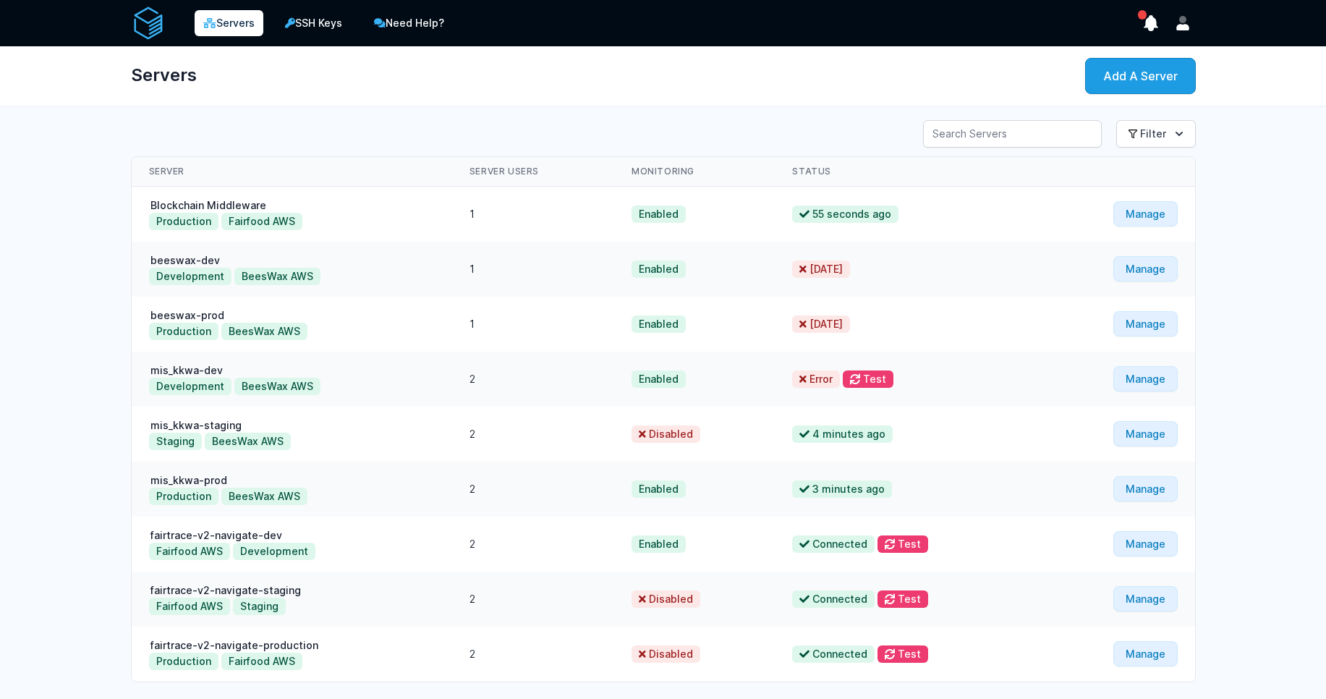  What do you see at coordinates (816, 379) in the screenshot?
I see `span: Error` at bounding box center [816, 379].